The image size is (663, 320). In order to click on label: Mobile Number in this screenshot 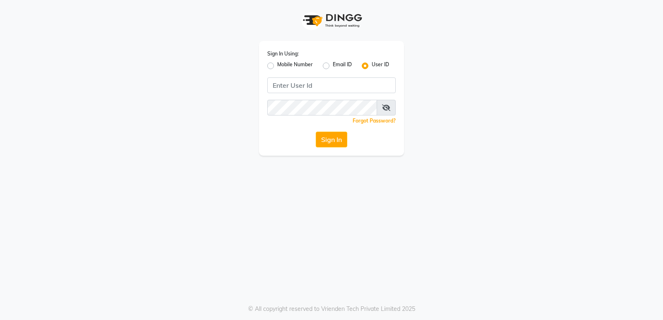, I will do `click(295, 66)`.